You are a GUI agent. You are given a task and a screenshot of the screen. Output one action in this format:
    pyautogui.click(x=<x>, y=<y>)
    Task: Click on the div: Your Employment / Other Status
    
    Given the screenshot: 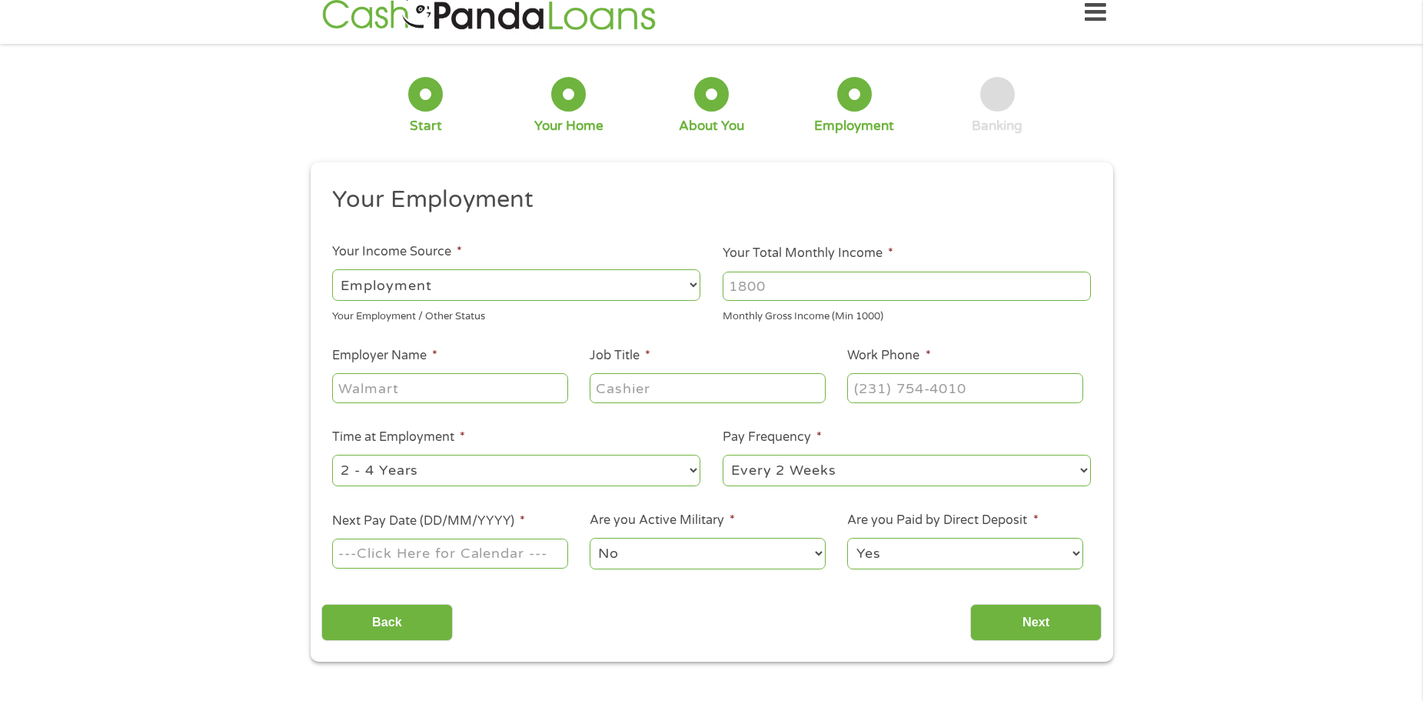 What is the action you would take?
    pyautogui.click(x=516, y=314)
    